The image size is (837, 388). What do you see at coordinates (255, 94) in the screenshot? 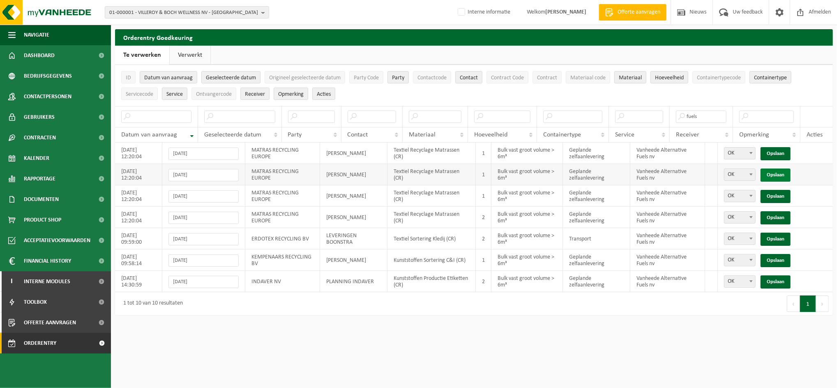
I see `button: ReceiverReceiver: Activate to sort` at bounding box center [255, 94].